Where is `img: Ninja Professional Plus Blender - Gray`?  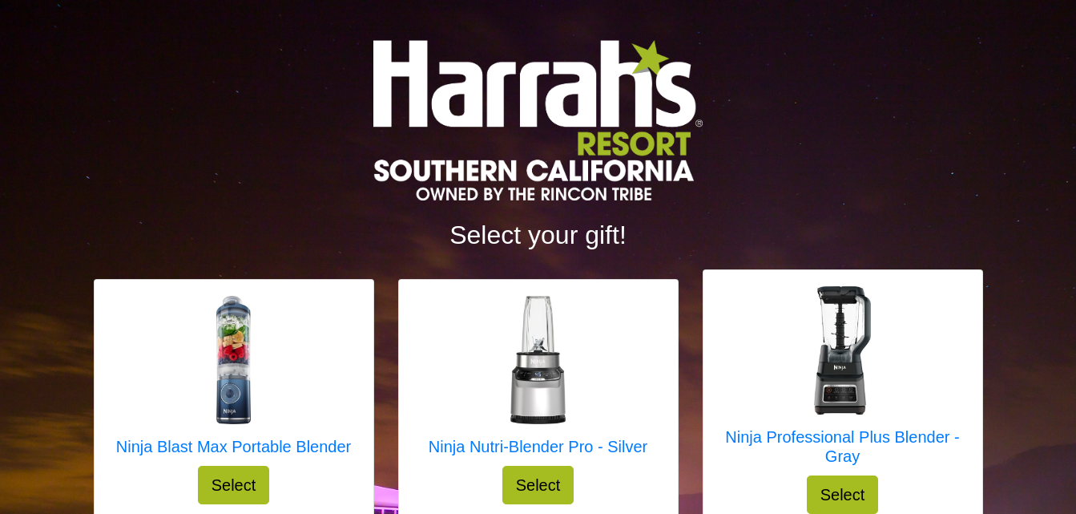 img: Ninja Professional Plus Blender - Gray is located at coordinates (843, 350).